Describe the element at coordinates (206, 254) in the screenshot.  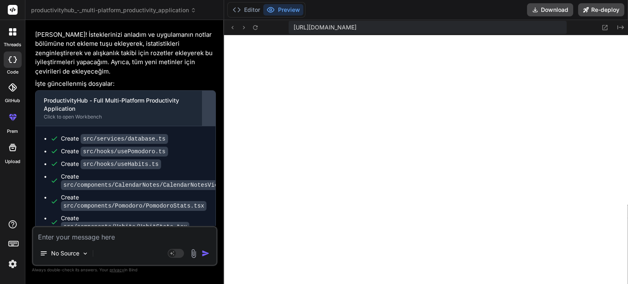
I see `img: icon` at that location.